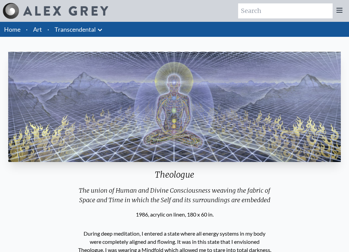 The width and height of the screenshot is (349, 252). I want to click on img: Theologue-1986-Alex-Grey-watermarked-1624393305.jpg, so click(174, 107).